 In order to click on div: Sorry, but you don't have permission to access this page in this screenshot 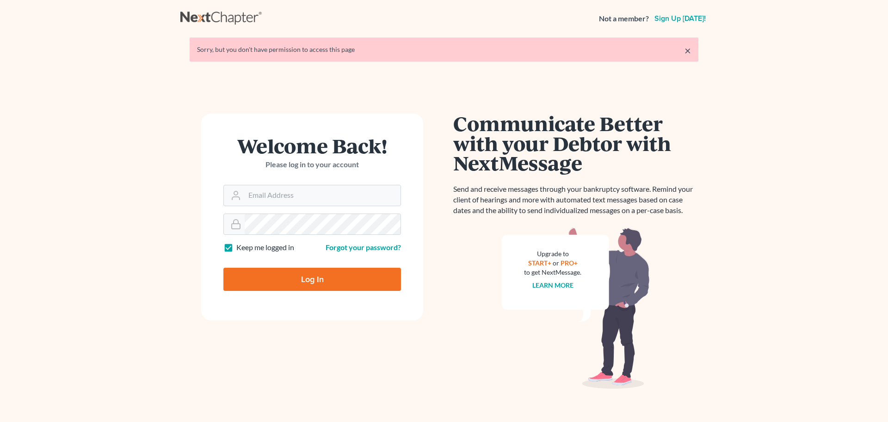, I will do `click(444, 50)`.